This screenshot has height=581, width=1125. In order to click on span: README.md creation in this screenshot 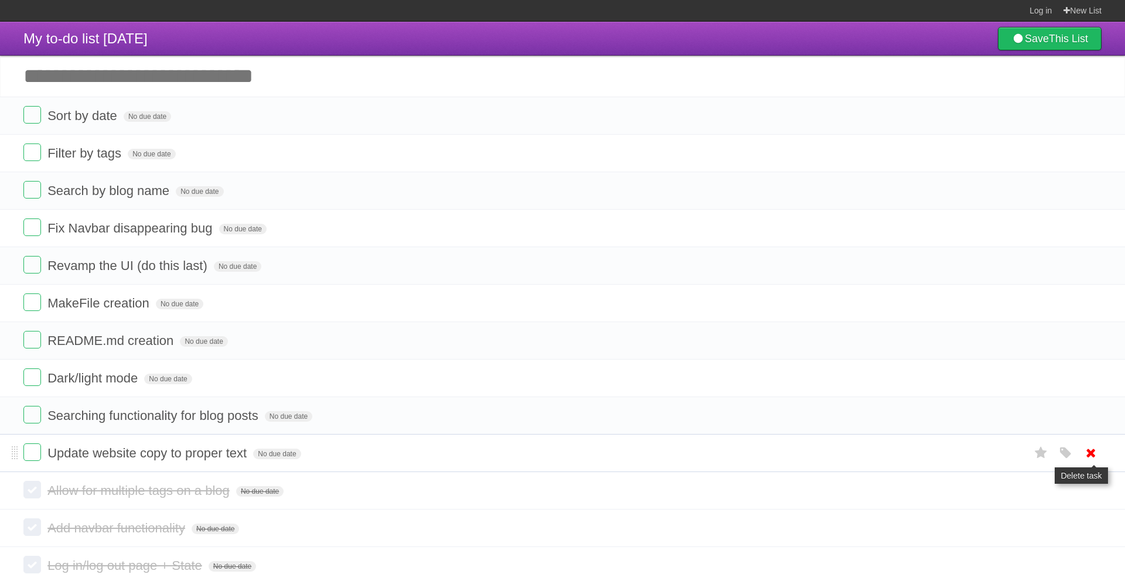, I will do `click(112, 340)`.